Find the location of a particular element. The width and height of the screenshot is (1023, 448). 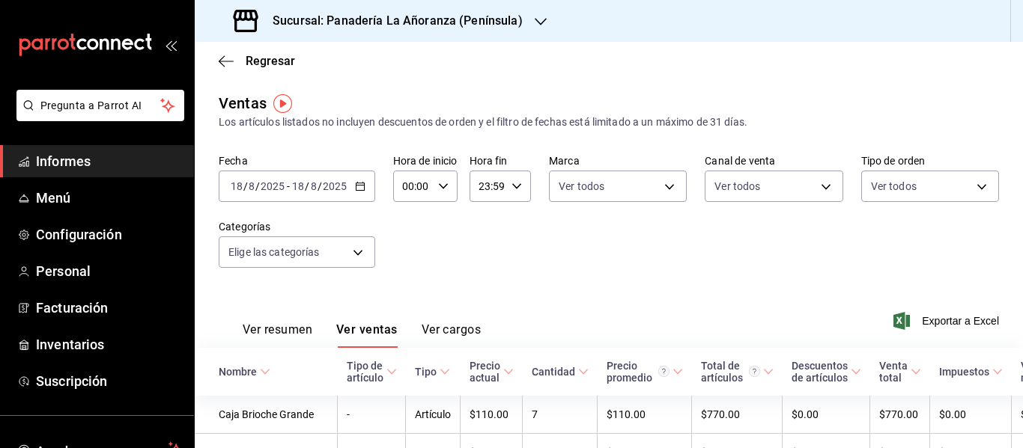

font: Marca is located at coordinates (564, 161).